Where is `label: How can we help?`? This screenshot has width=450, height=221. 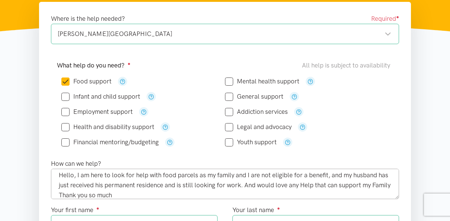 label: How can we help? is located at coordinates (76, 164).